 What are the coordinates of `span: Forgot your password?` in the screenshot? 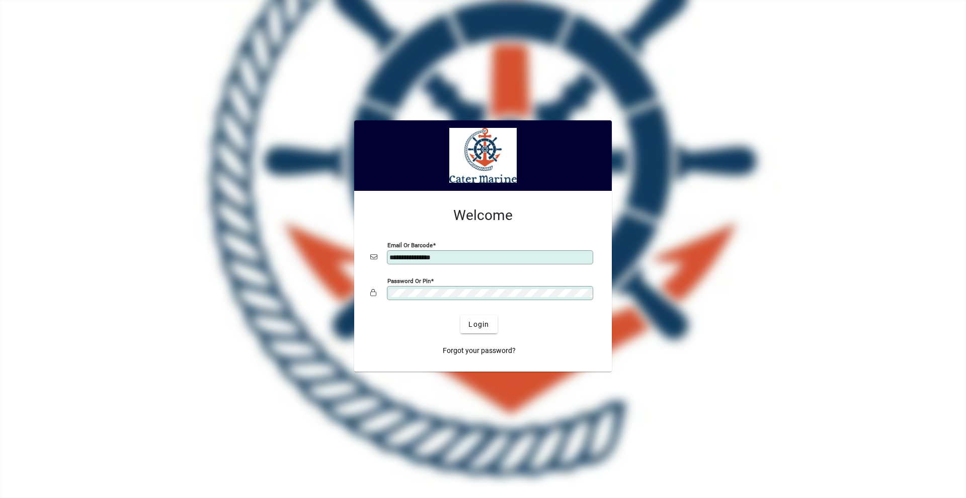 It's located at (479, 350).